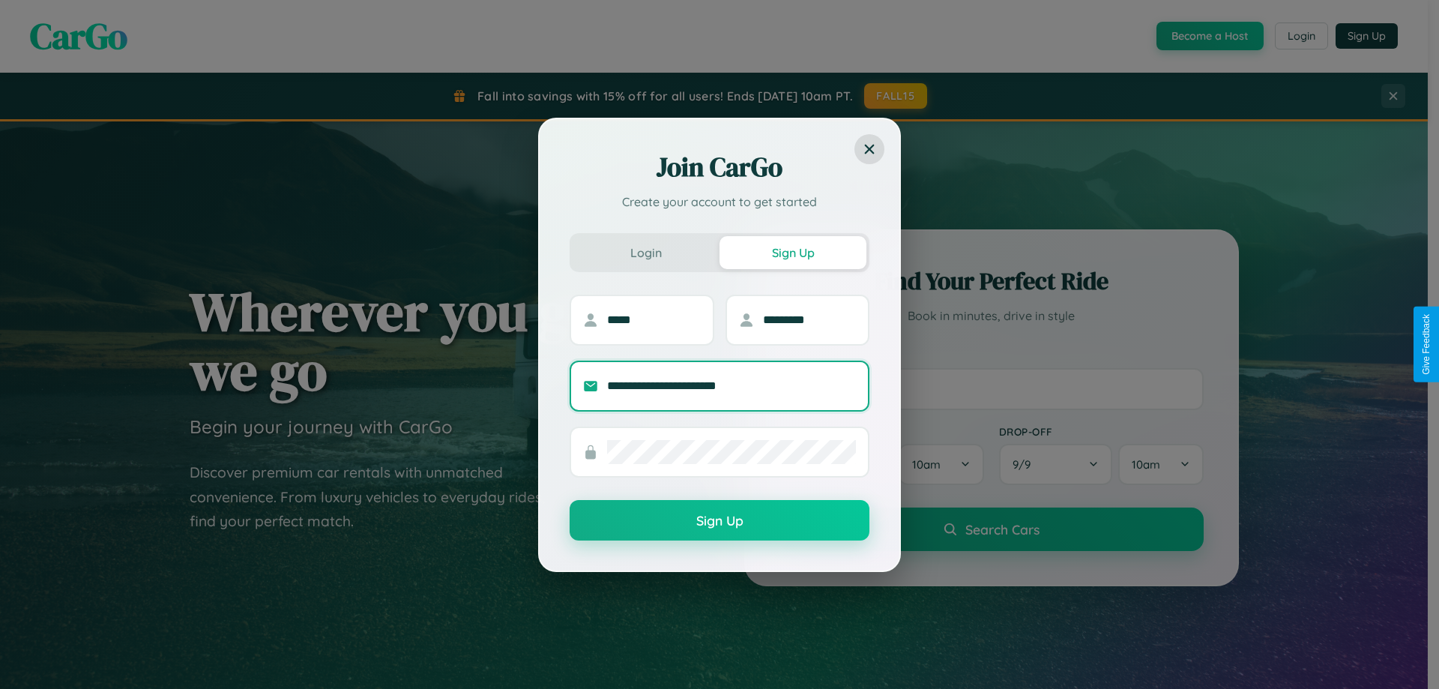 This screenshot has height=689, width=1439. What do you see at coordinates (720, 202) in the screenshot?
I see `p: Create your account to get started` at bounding box center [720, 202].